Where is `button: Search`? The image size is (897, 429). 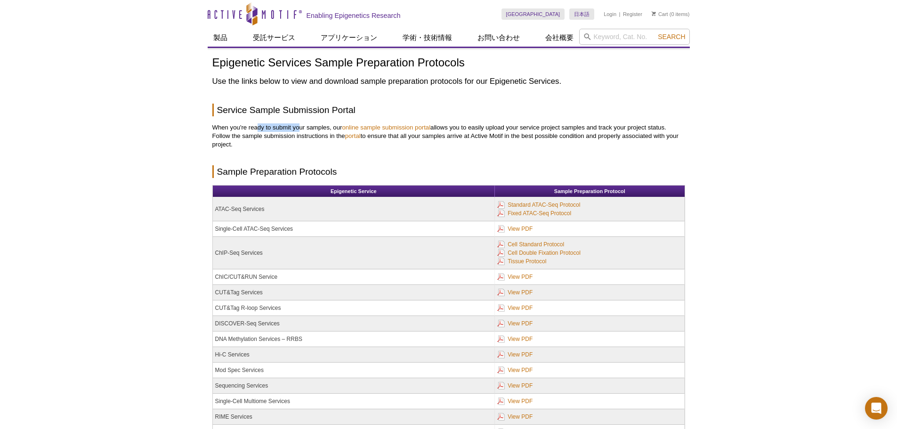
button: Search is located at coordinates (671, 37).